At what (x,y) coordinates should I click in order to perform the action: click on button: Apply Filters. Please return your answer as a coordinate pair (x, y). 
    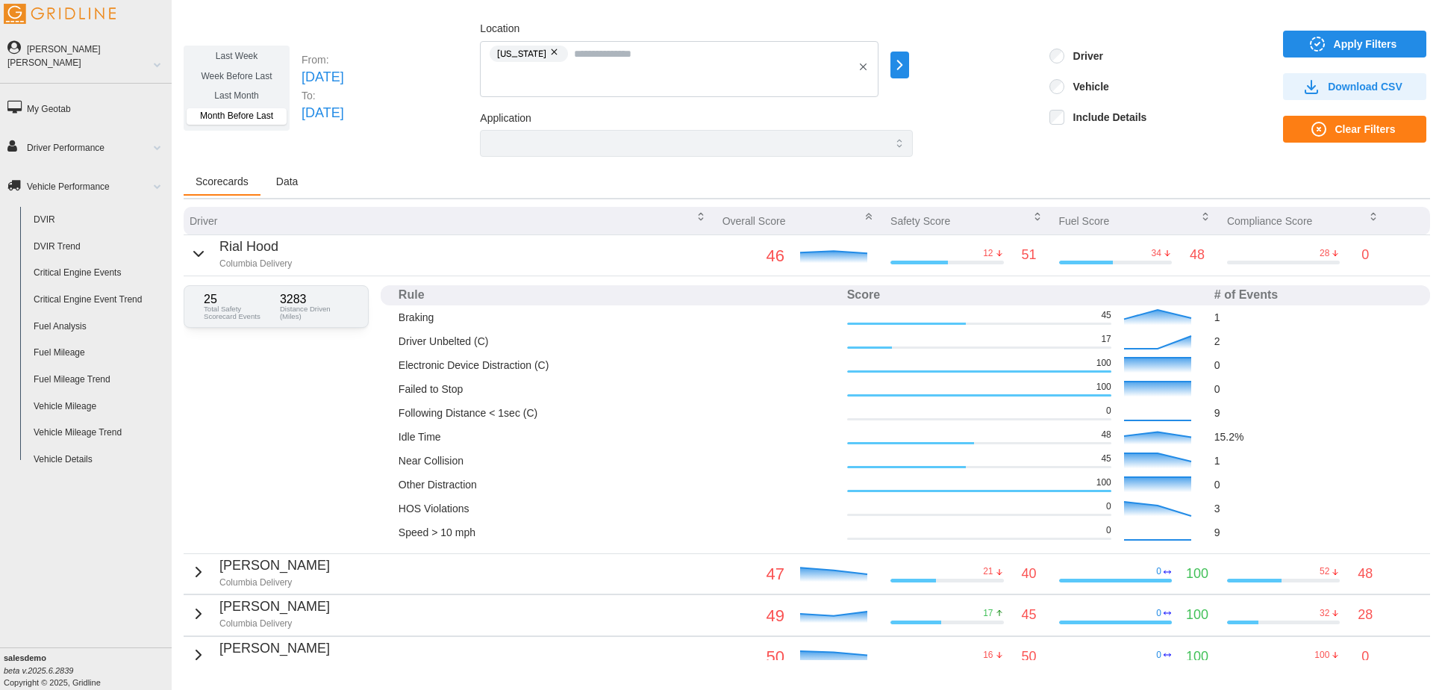
    Looking at the image, I should click on (1355, 44).